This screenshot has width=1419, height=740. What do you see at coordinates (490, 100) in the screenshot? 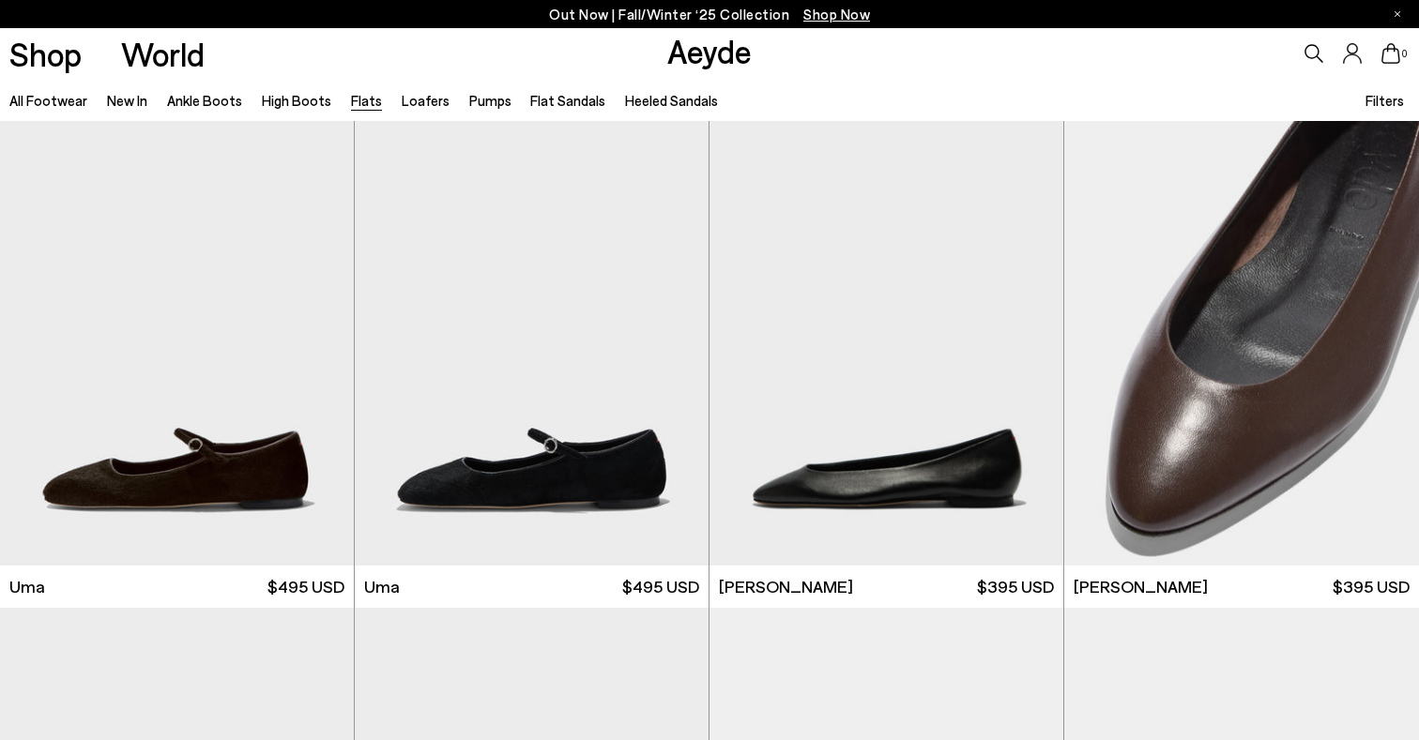
I see `a: Pumps` at bounding box center [490, 100].